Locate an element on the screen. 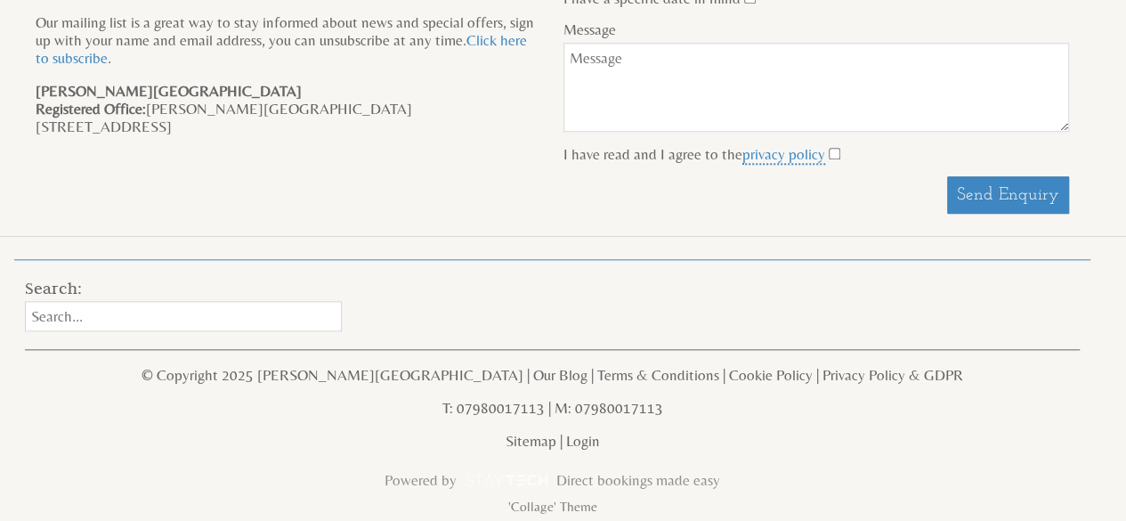 The image size is (1126, 521). strong: Registered Office: is located at coordinates (91, 109).